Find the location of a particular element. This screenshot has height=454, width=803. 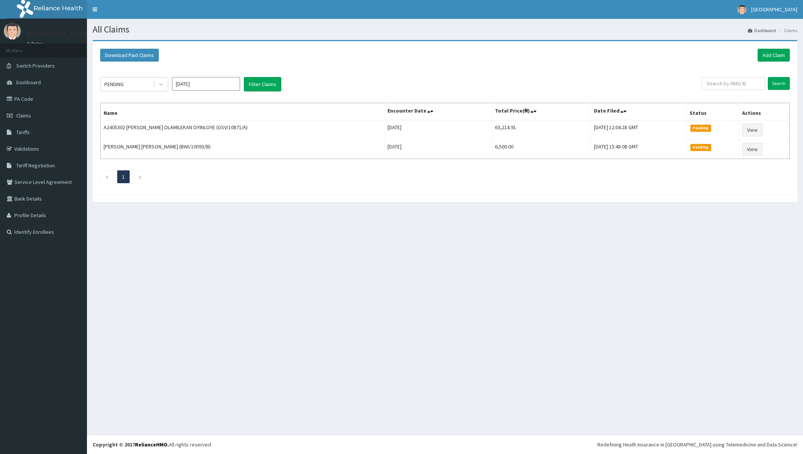

h1: All Claims is located at coordinates (445, 29).